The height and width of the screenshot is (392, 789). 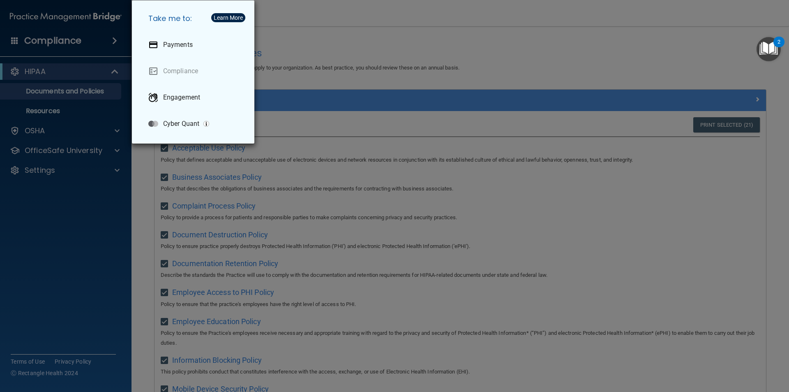 I want to click on p: Cyber Quant, so click(x=181, y=124).